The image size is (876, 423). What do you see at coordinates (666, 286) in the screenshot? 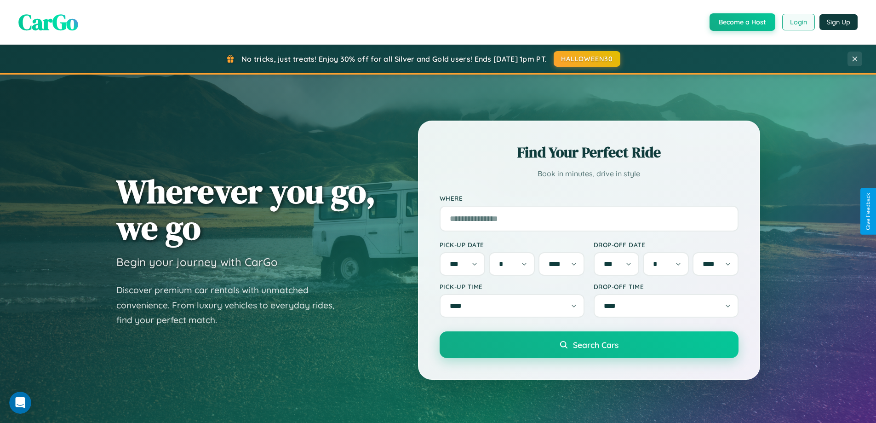
I see `label: Drop-off Time` at bounding box center [666, 286].